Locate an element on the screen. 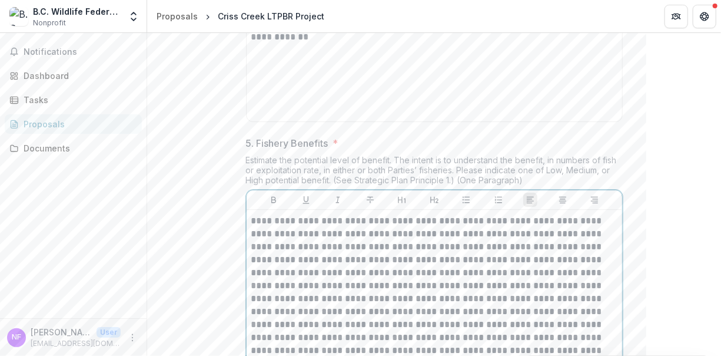 The height and width of the screenshot is (356, 721). button: Strike is located at coordinates (370, 200).